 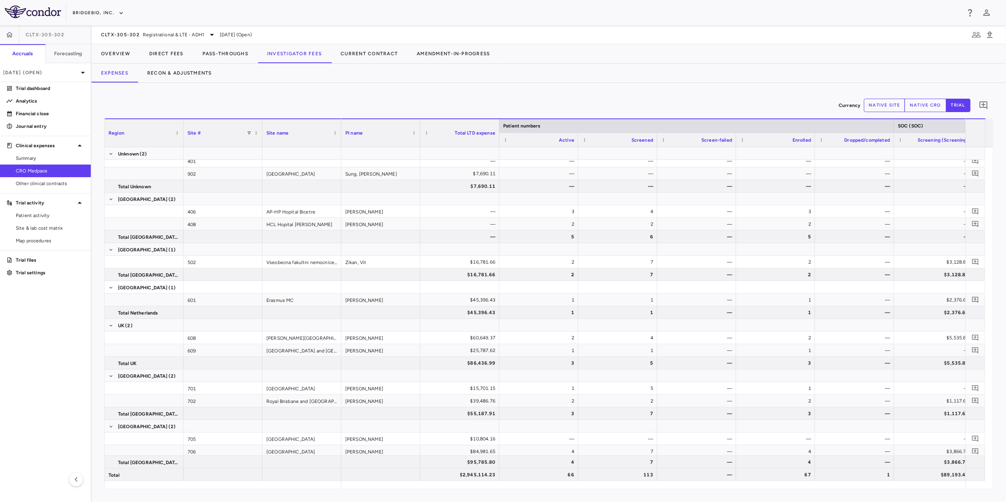 What do you see at coordinates (50, 114) in the screenshot?
I see `p: Financial close` at bounding box center [50, 114].